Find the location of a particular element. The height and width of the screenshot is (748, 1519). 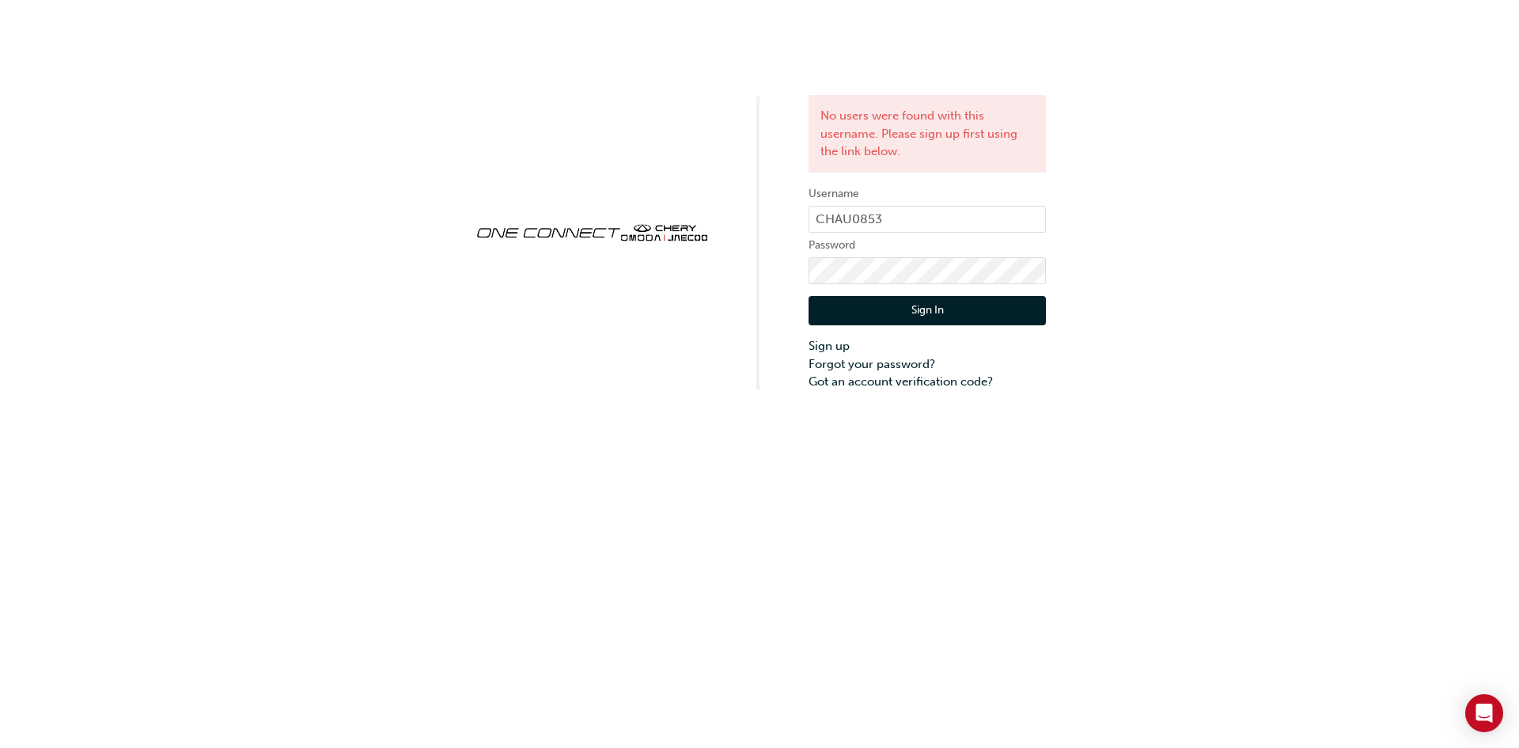

img: oneconnect is located at coordinates (592, 231).